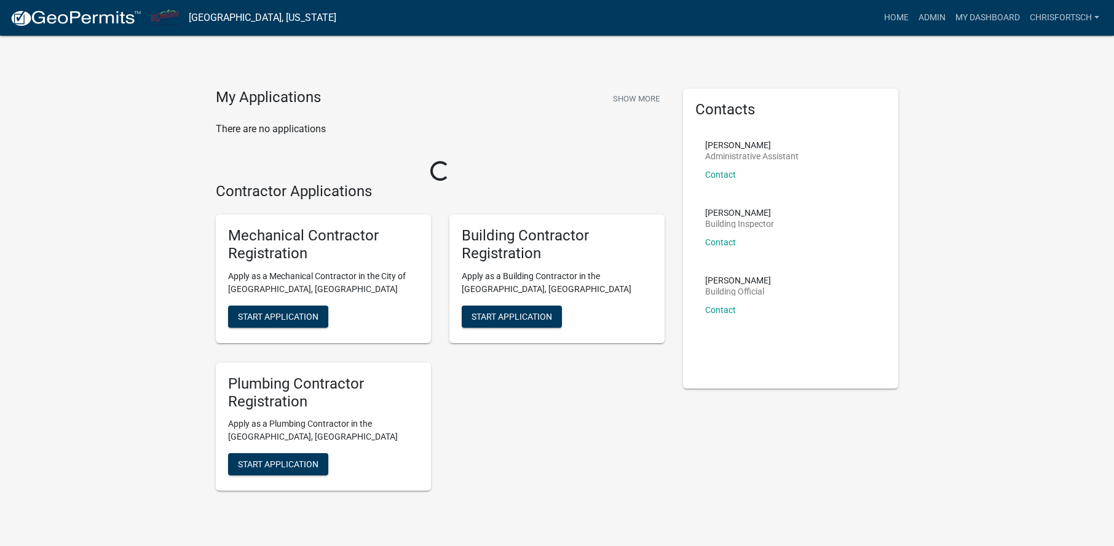 This screenshot has width=1114, height=546. I want to click on button: Show More, so click(636, 98).